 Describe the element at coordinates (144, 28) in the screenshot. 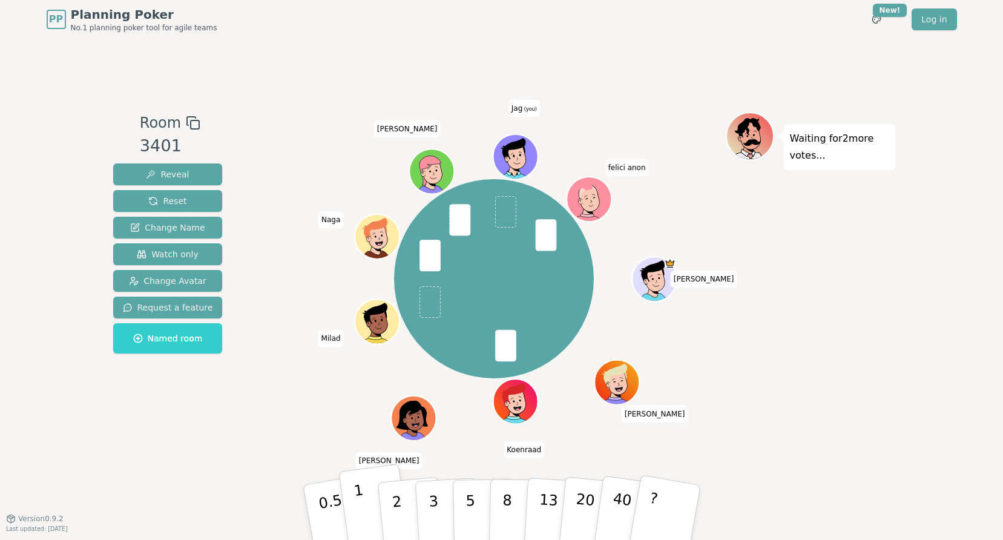

I see `span: No.1 planning poker tool for agile teams` at that location.